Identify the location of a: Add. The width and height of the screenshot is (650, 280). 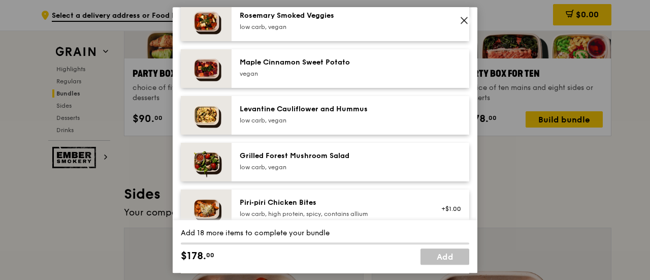
(445, 256).